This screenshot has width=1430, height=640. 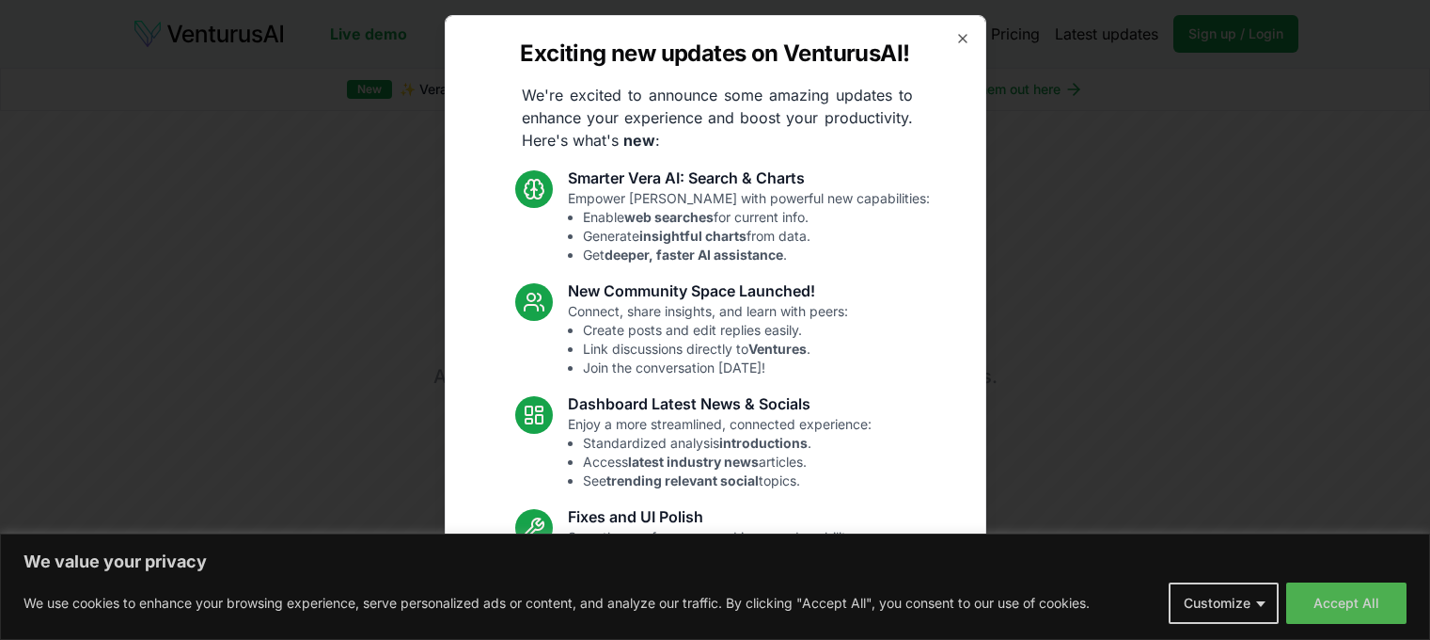 What do you see at coordinates (640, 140) in the screenshot?
I see `strong: new` at bounding box center [640, 140].